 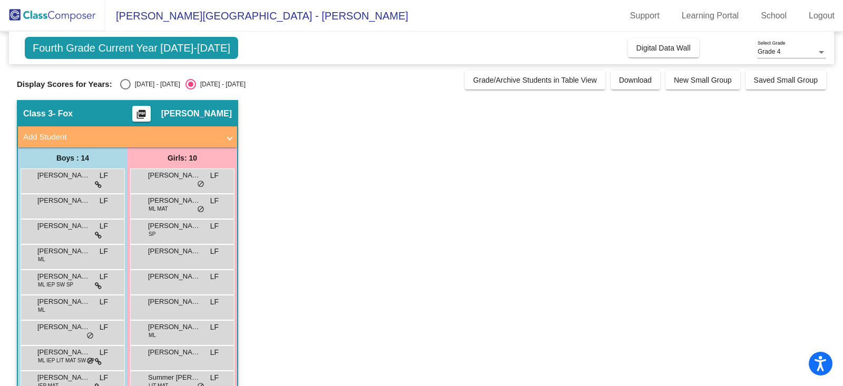 What do you see at coordinates (66, 360) in the screenshot?
I see `span: ML IEP LIT MAT SW SP` at bounding box center [66, 360].